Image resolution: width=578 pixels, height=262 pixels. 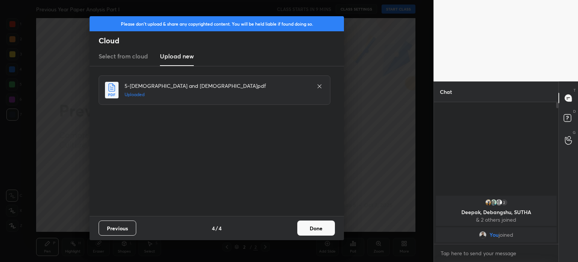 I want to click on h5: Uploaded, so click(x=217, y=94).